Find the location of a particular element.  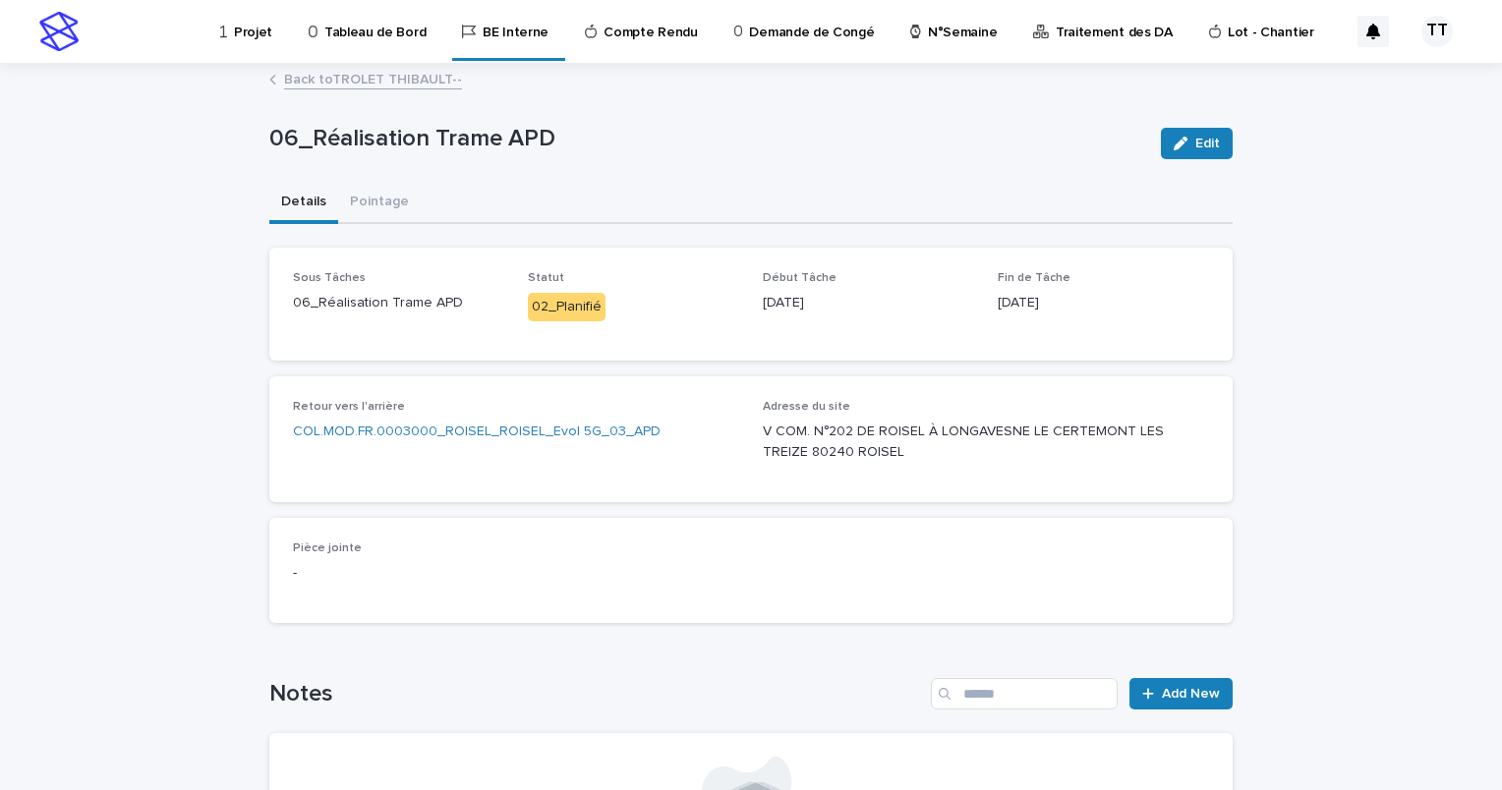

input: Search is located at coordinates (1024, 694).